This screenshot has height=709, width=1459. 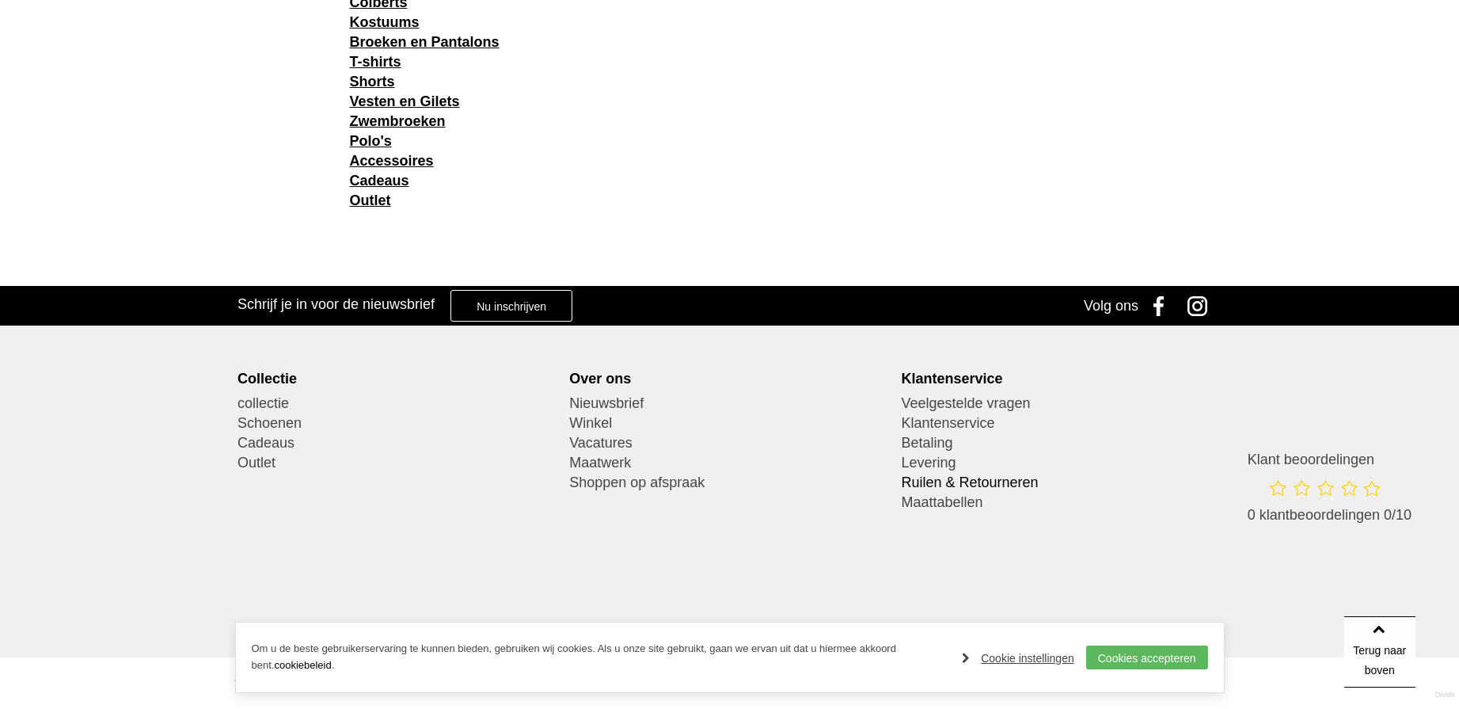 What do you see at coordinates (1111, 306) in the screenshot?
I see `div: Volg ons` at bounding box center [1111, 306].